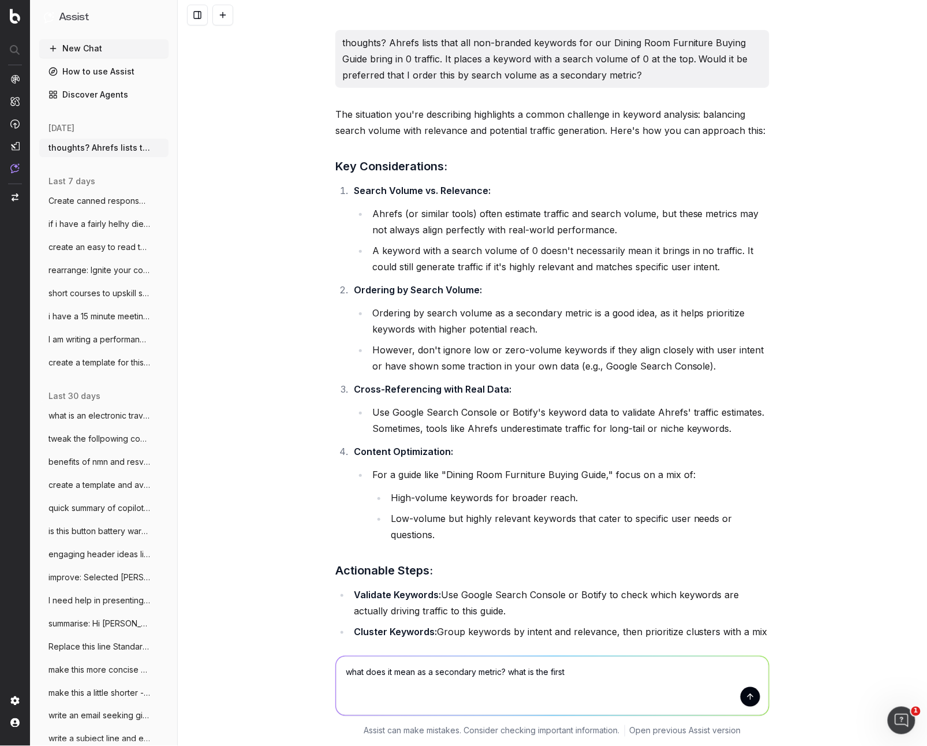 The height and width of the screenshot is (746, 927). I want to click on span: I need help in presenting the issues I a, so click(99, 600).